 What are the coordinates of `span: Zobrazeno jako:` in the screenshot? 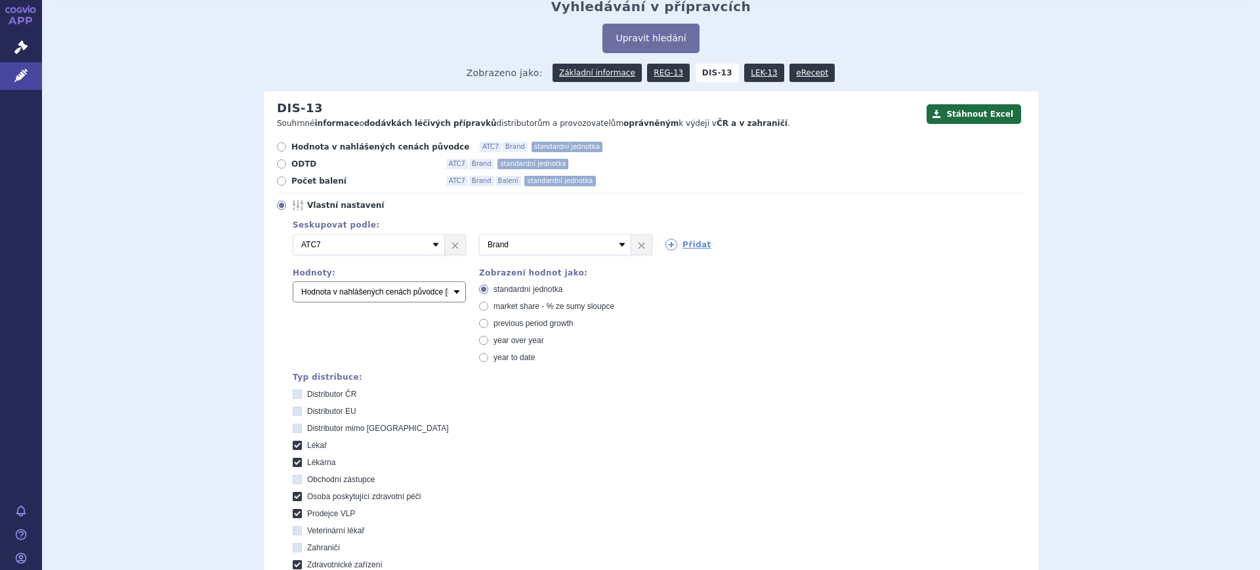 It's located at (505, 73).